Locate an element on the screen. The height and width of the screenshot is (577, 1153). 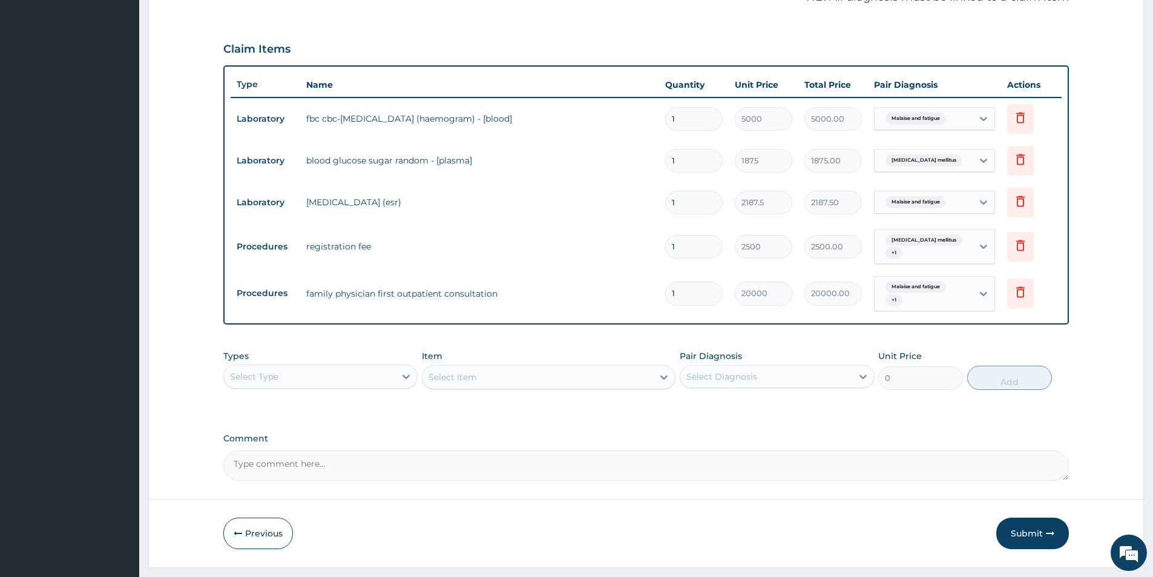
th: Actions is located at coordinates (1031, 85).